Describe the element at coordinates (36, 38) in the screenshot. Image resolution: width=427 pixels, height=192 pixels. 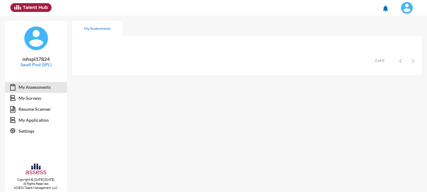
I see `img: default%20profile%20image.svg` at that location.